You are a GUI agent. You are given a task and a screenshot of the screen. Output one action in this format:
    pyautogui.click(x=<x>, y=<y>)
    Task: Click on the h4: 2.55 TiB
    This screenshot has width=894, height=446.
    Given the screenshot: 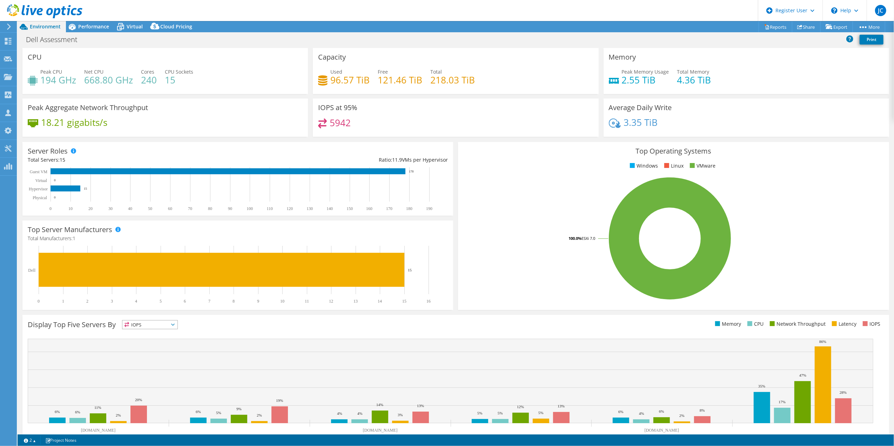 What is the action you would take?
    pyautogui.click(x=646, y=80)
    